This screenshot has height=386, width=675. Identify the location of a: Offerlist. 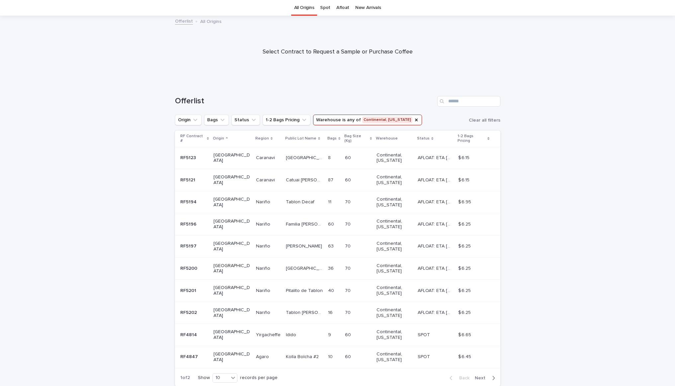
(184, 21).